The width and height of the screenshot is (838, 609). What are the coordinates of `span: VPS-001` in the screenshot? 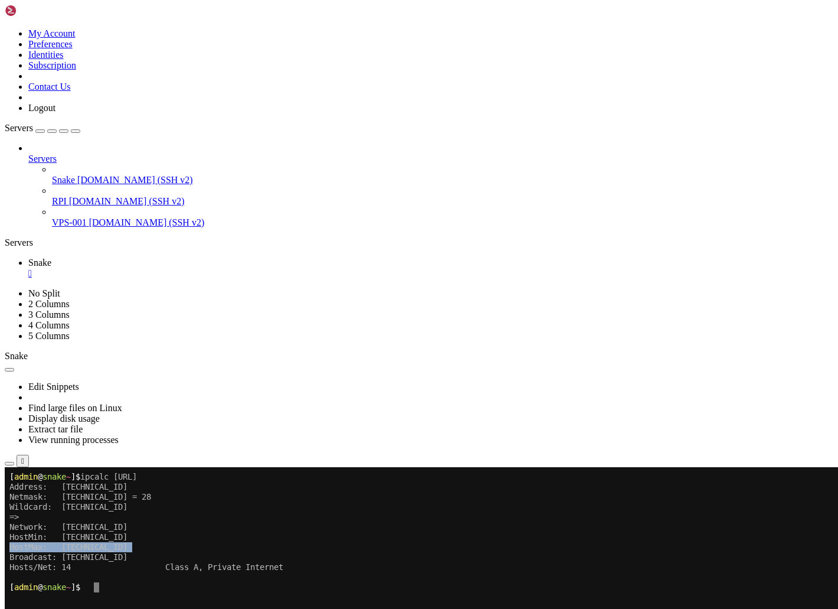 It's located at (69, 222).